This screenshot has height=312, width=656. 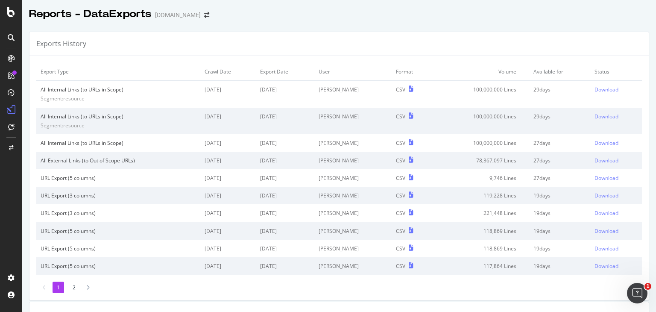 What do you see at coordinates (228, 72) in the screenshot?
I see `td: Crawl Date` at bounding box center [228, 72].